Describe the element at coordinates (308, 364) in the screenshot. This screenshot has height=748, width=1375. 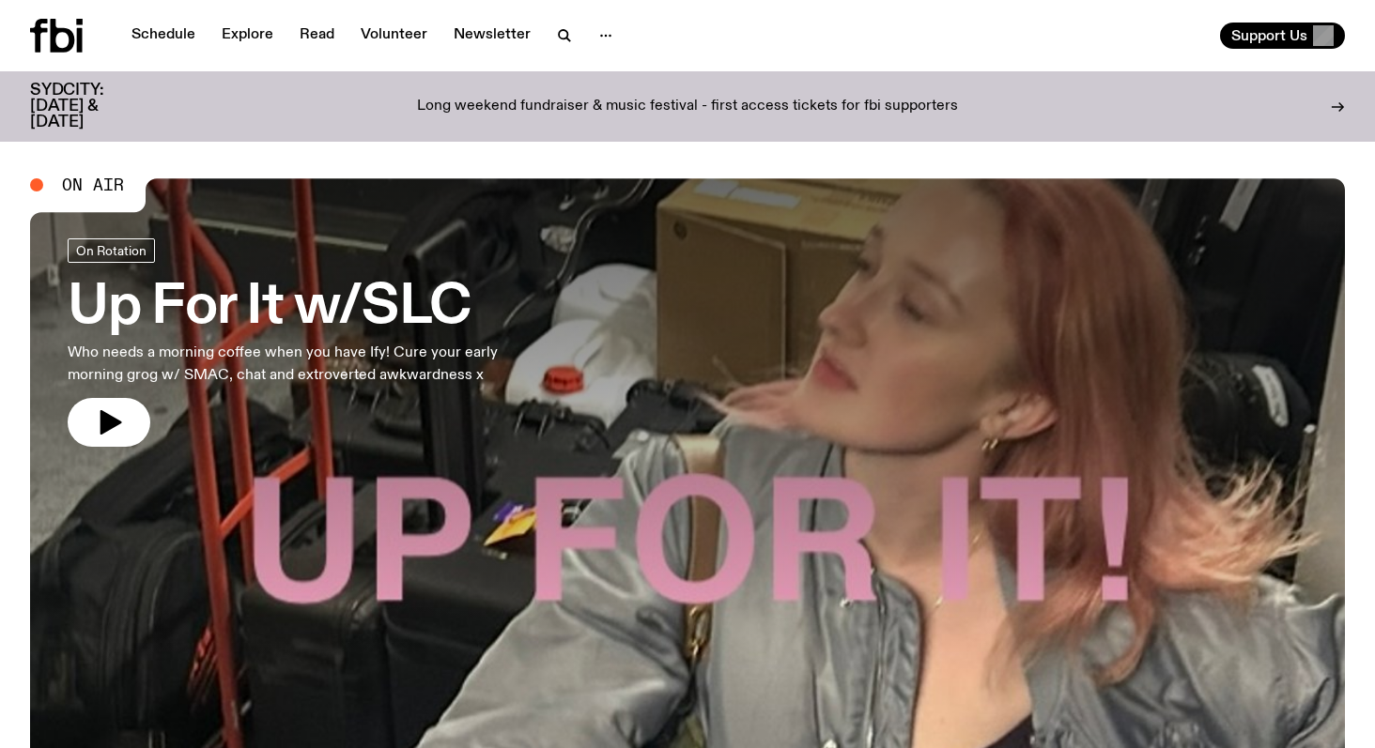
I see `p: Who needs a morning coffee when you have Ify! Cure your early morning grog w/ SMAC, chat and extr...` at that location.